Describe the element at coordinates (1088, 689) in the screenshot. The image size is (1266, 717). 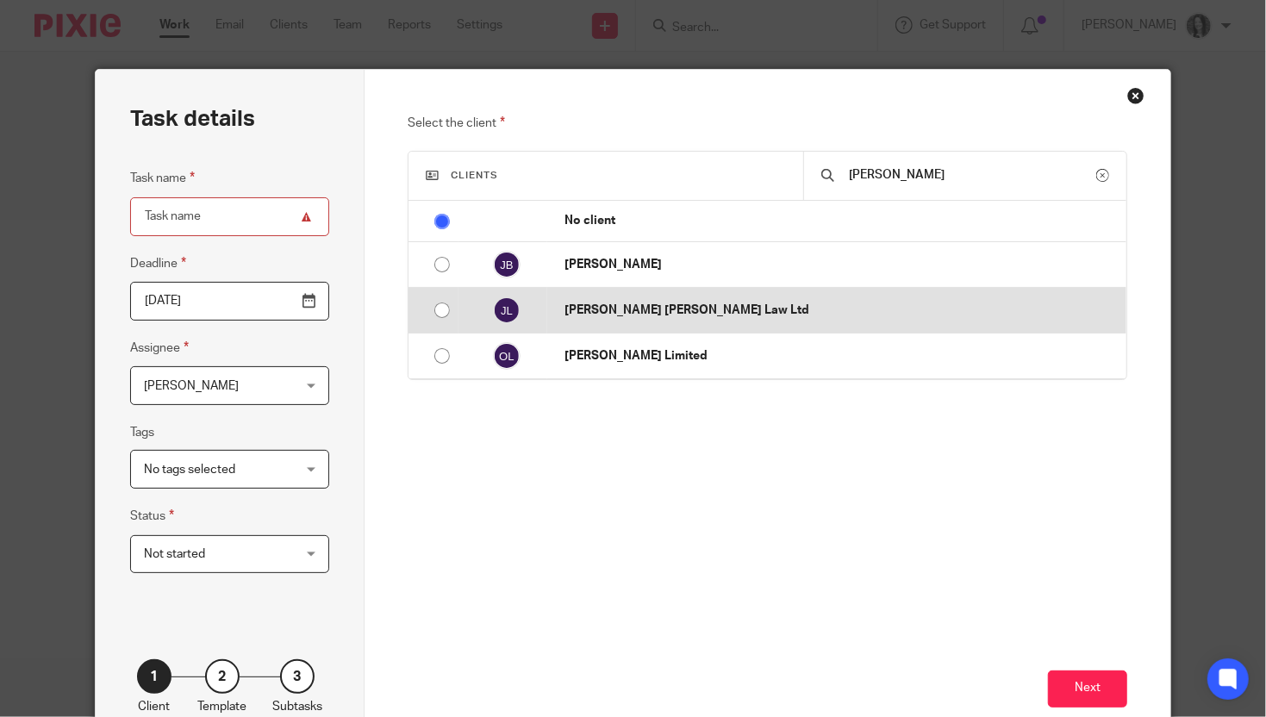
I see `button: Next` at that location.